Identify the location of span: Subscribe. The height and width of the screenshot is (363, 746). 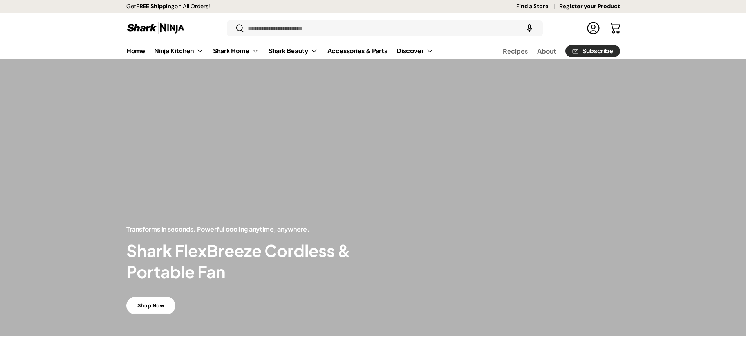
(597, 51).